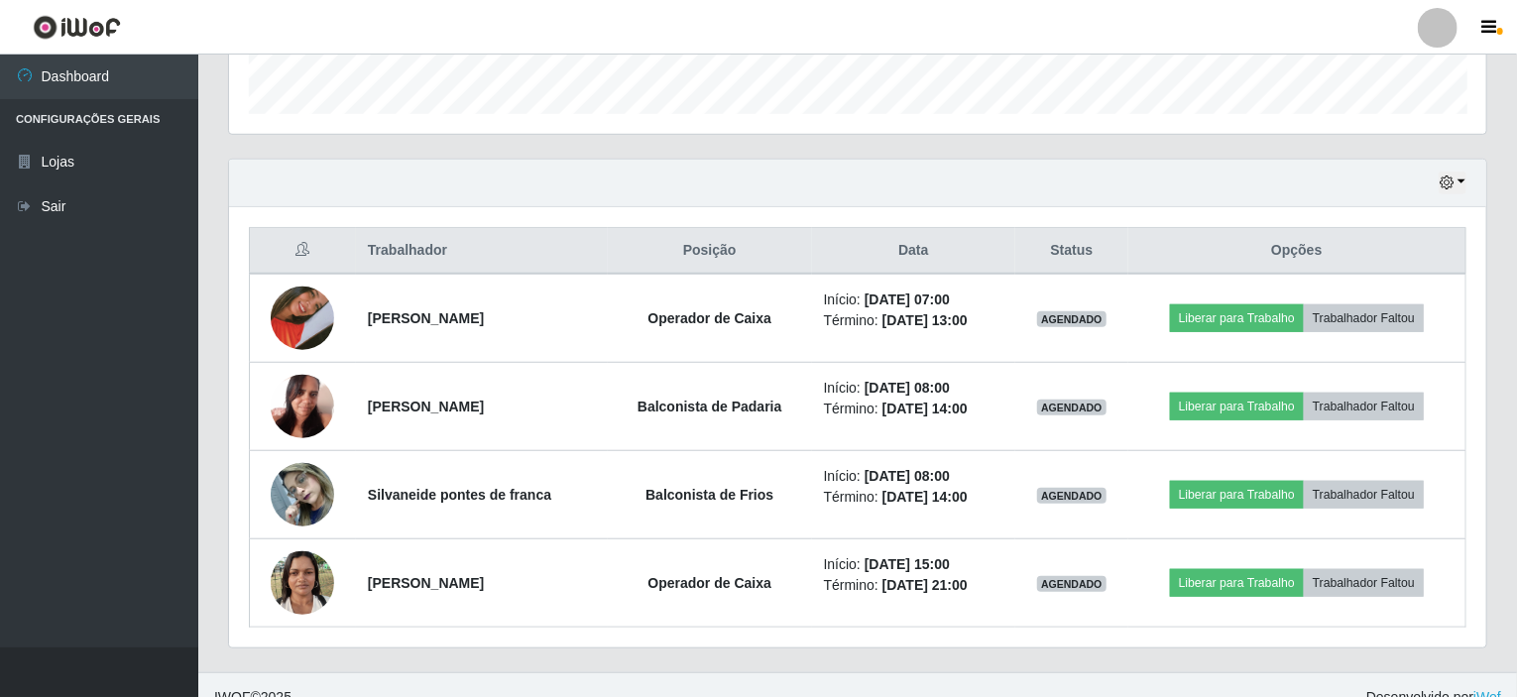  What do you see at coordinates (1297, 251) in the screenshot?
I see `th: Opções` at bounding box center [1297, 251].